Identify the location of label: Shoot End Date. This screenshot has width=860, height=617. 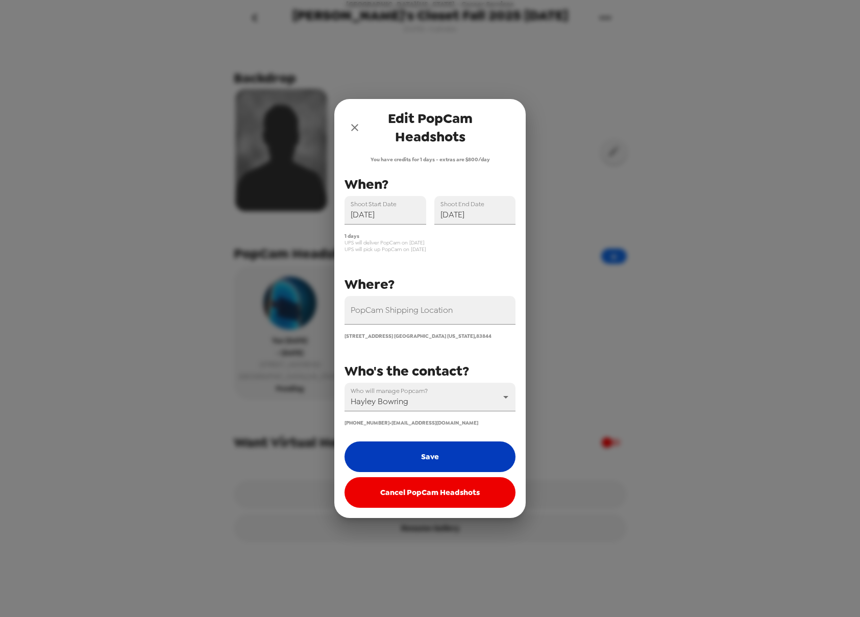
(462, 204).